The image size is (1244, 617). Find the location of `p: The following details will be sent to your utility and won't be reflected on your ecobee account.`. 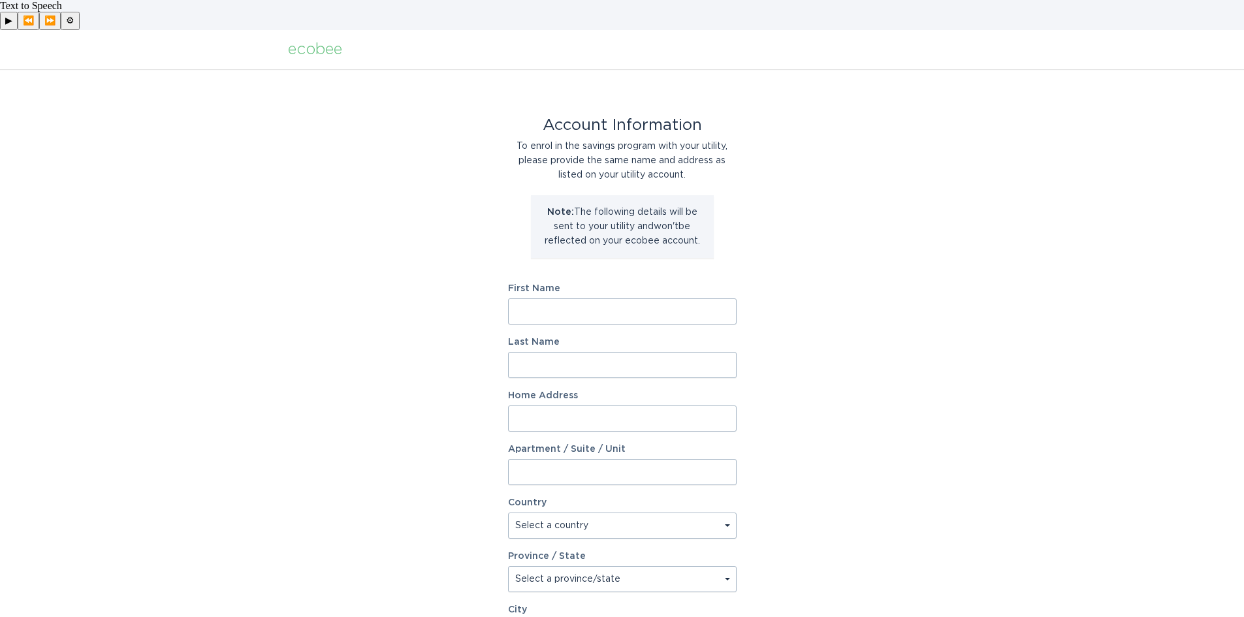

p: The following details will be sent to your utility and won't be reflected on your ecobee account. is located at coordinates (622, 227).